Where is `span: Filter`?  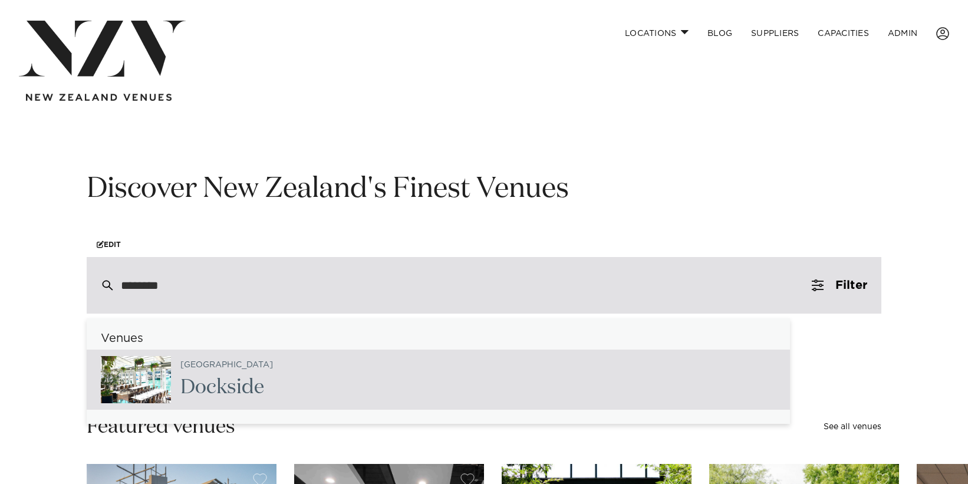
span: Filter is located at coordinates (851, 285).